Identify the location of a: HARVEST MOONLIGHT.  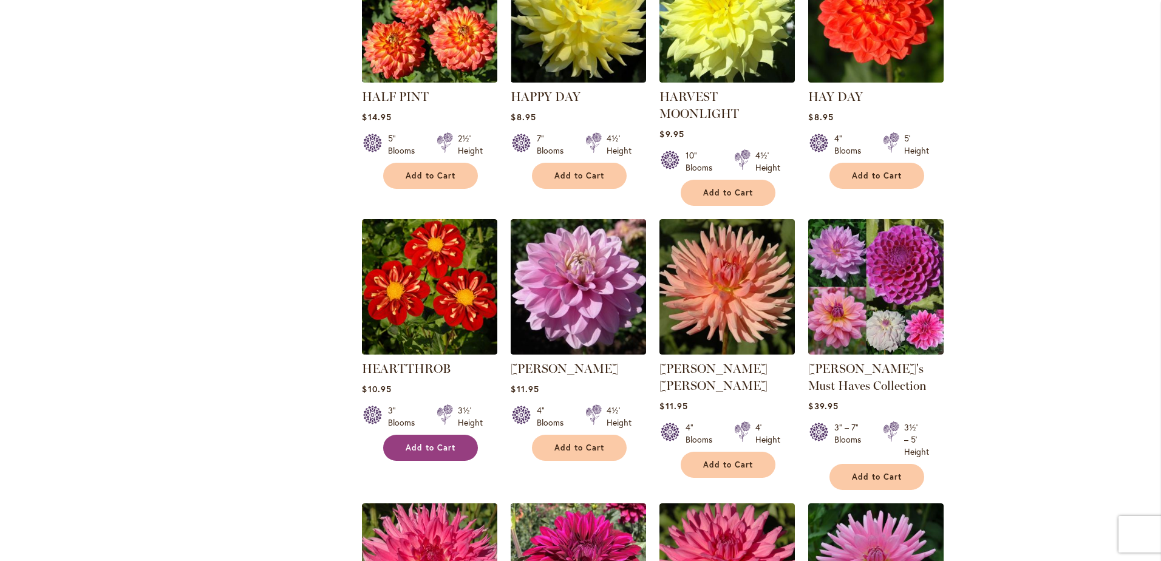
(699, 105).